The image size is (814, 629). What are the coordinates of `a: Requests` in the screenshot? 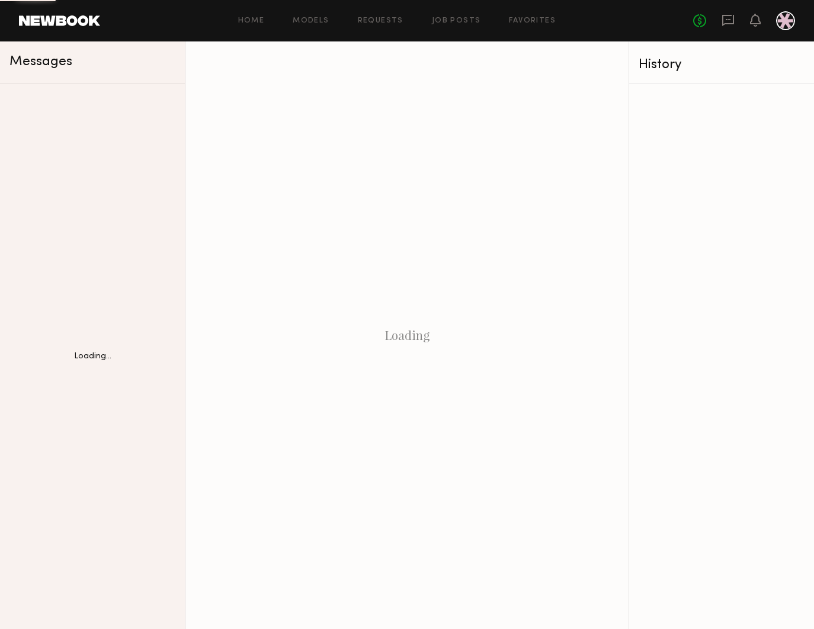 It's located at (380, 21).